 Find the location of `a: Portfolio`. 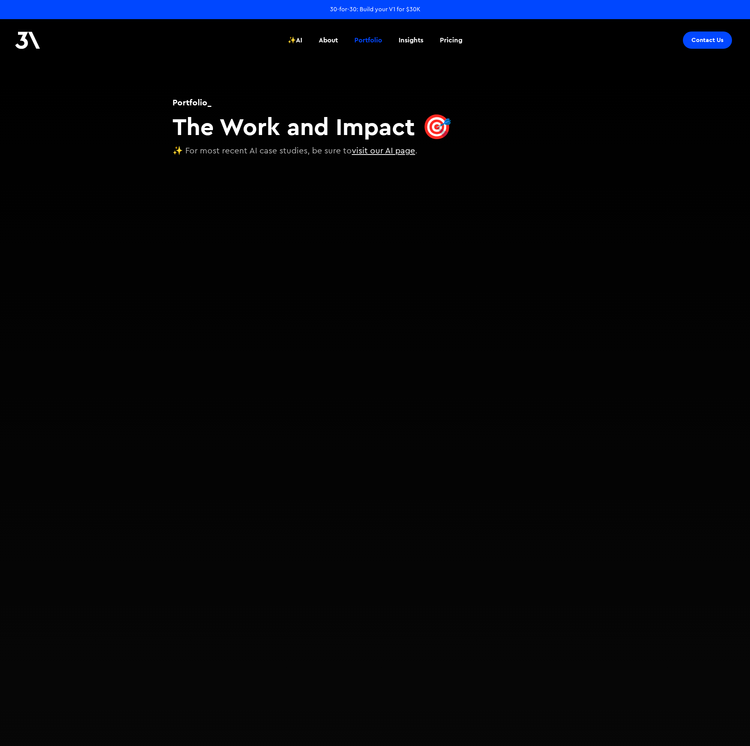

a: Portfolio is located at coordinates (368, 40).